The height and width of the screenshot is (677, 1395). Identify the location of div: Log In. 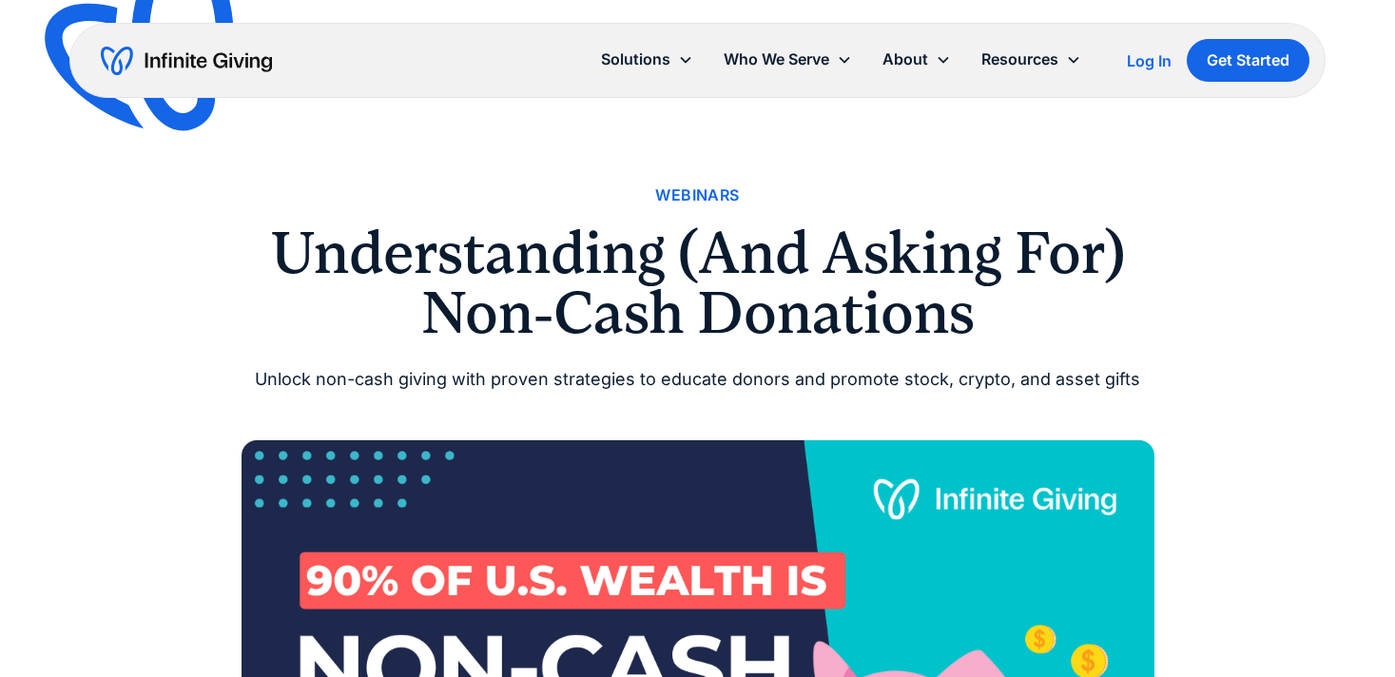
(1149, 61).